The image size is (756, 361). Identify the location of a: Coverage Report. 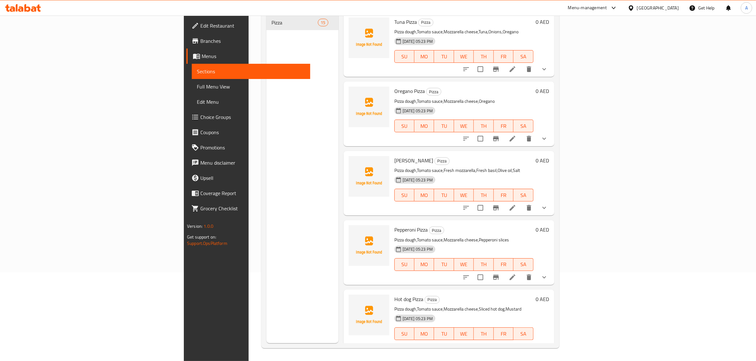
(248, 193).